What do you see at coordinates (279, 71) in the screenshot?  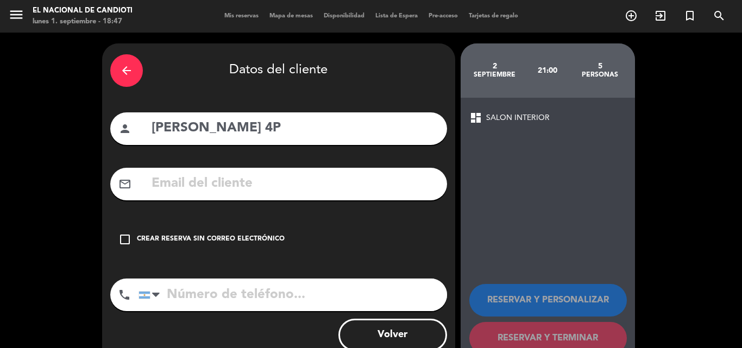 I see `div: Datos del cliente` at bounding box center [279, 71].